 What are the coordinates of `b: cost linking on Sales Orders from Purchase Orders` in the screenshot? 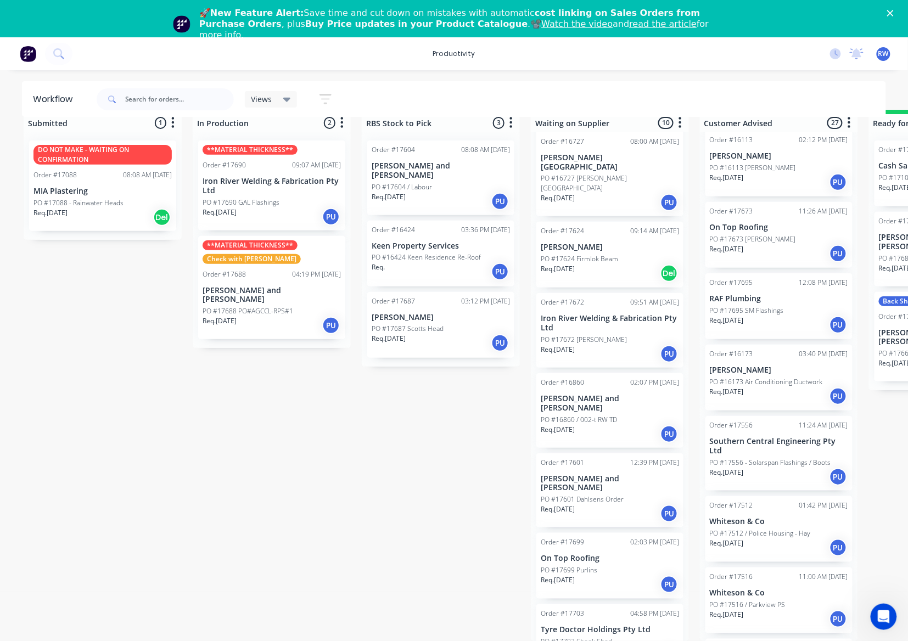 It's located at (449, 18).